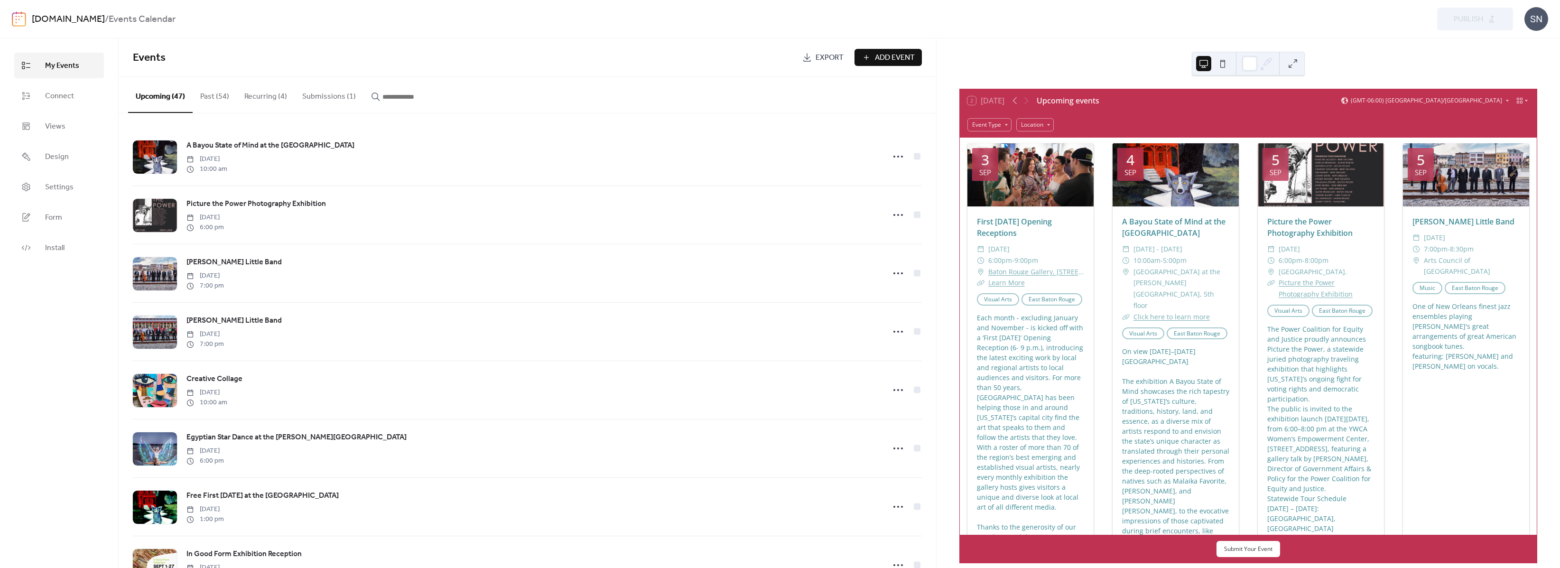 This screenshot has width=1560, height=568. Describe the element at coordinates (888, 57) in the screenshot. I see `button: Add Event` at that location.